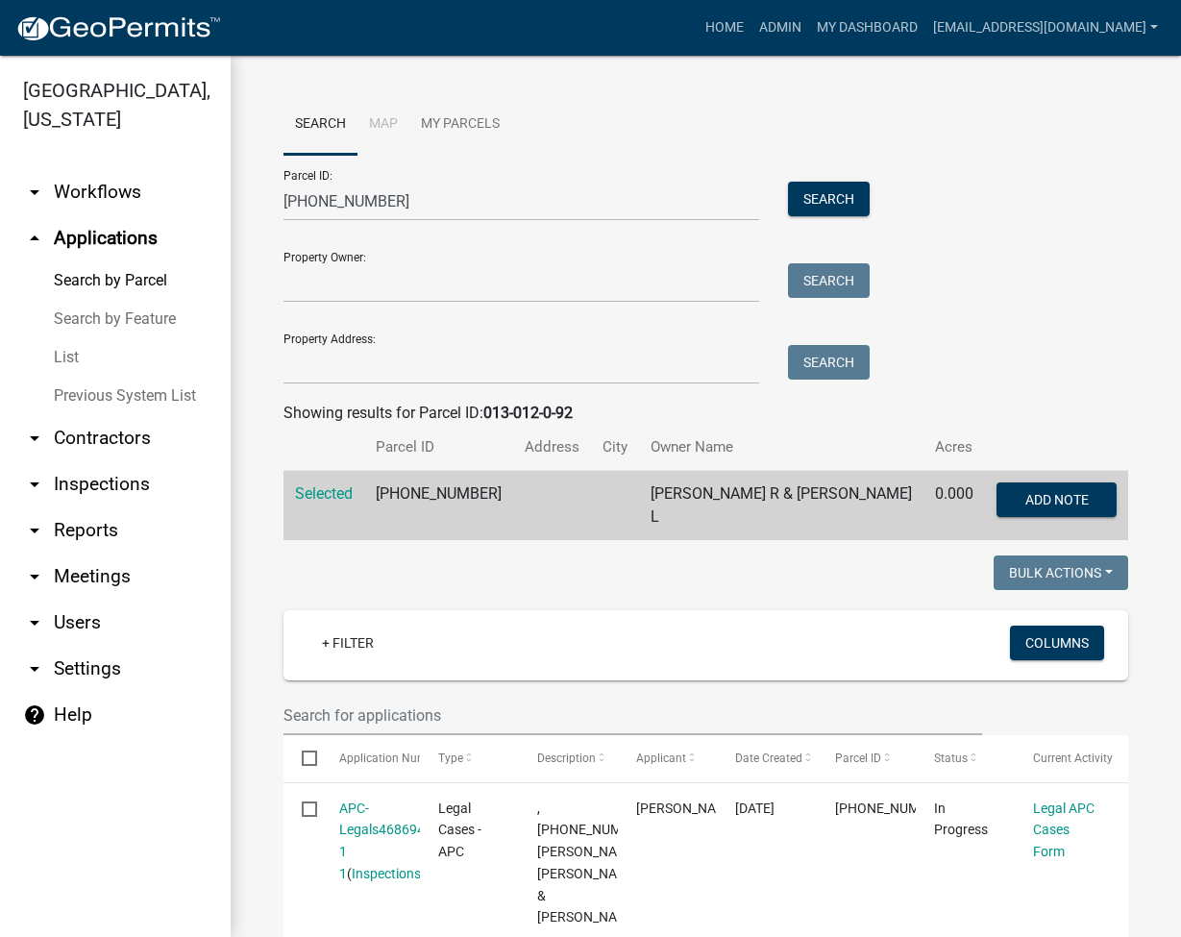 Image resolution: width=1181 pixels, height=937 pixels. I want to click on span: Applicant, so click(661, 758).